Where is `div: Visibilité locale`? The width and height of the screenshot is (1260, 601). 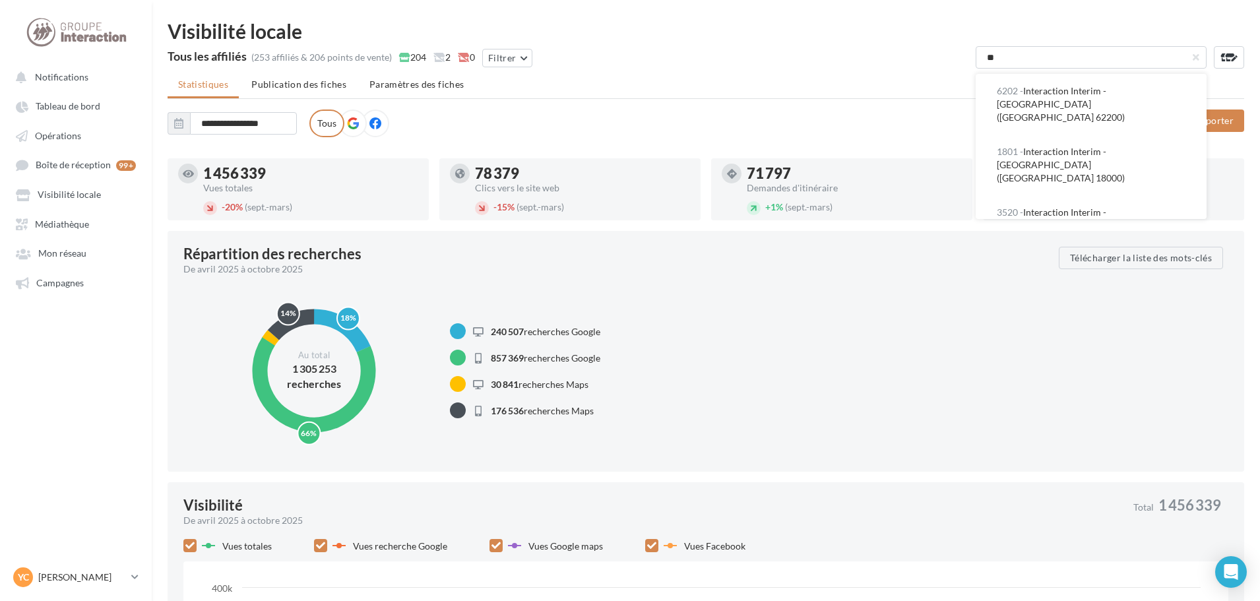
div: Visibilité locale is located at coordinates (706, 31).